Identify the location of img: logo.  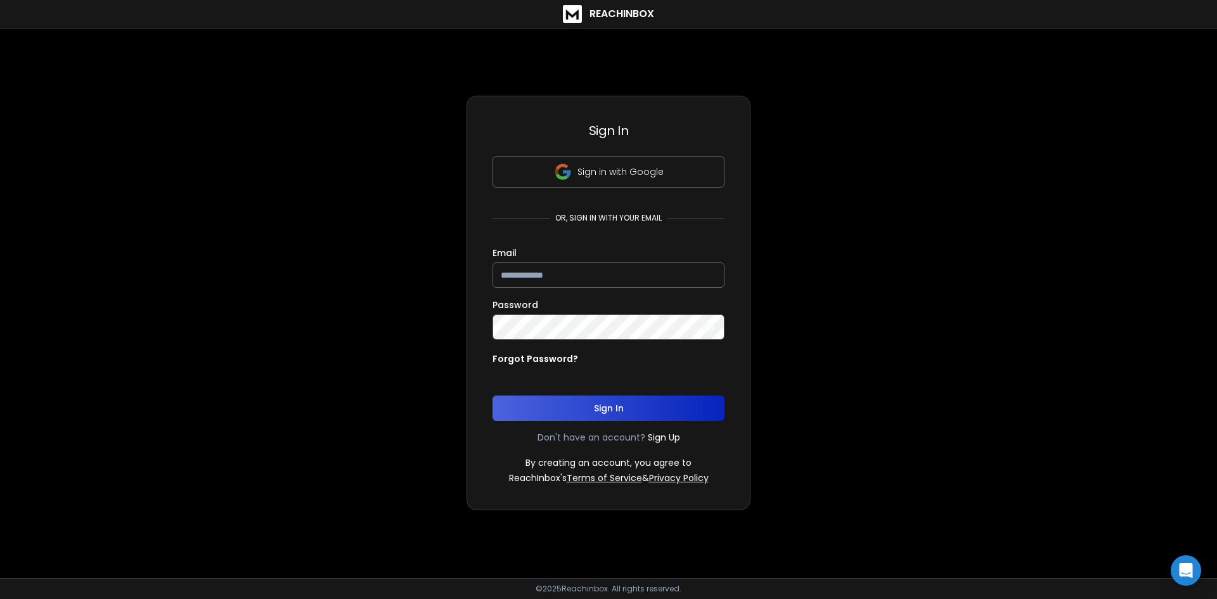
(572, 14).